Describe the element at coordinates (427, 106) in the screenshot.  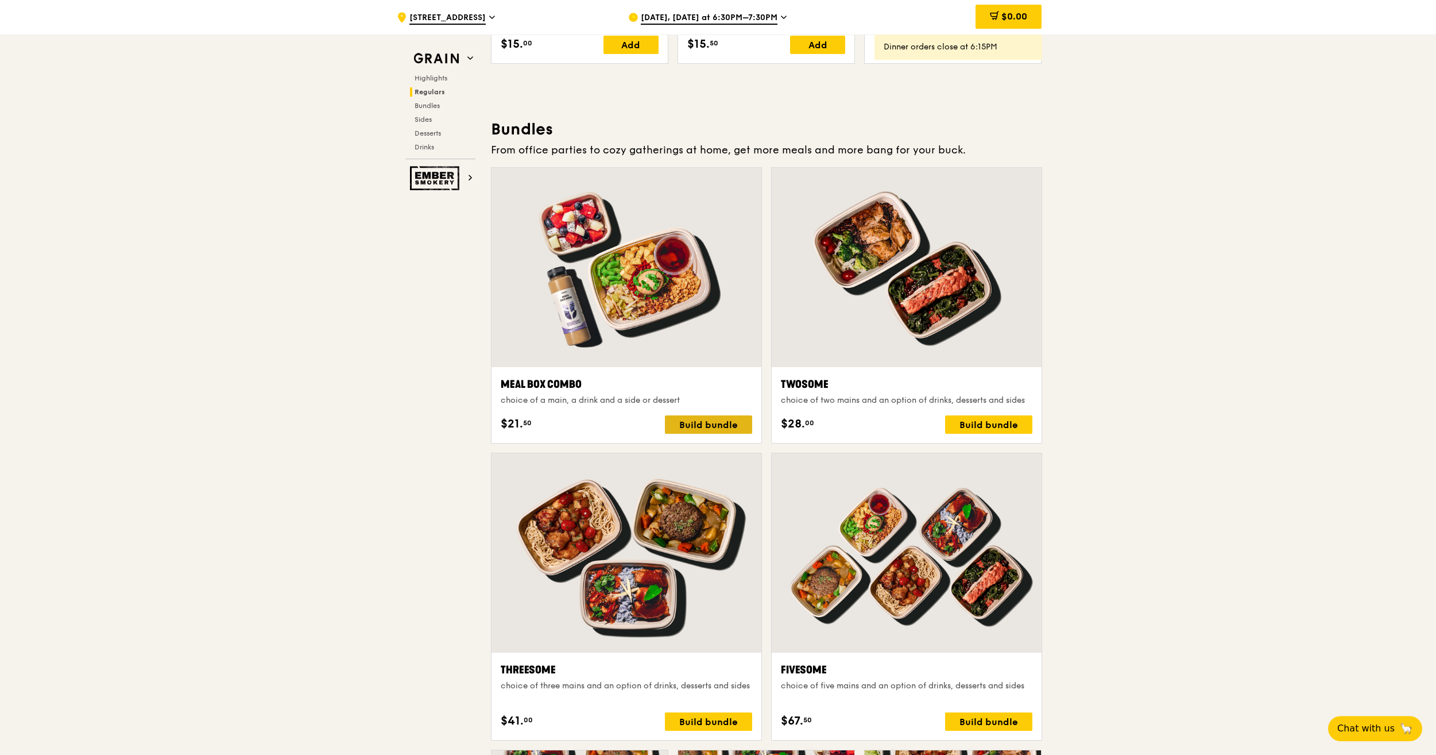
I see `span: Bundles` at that location.